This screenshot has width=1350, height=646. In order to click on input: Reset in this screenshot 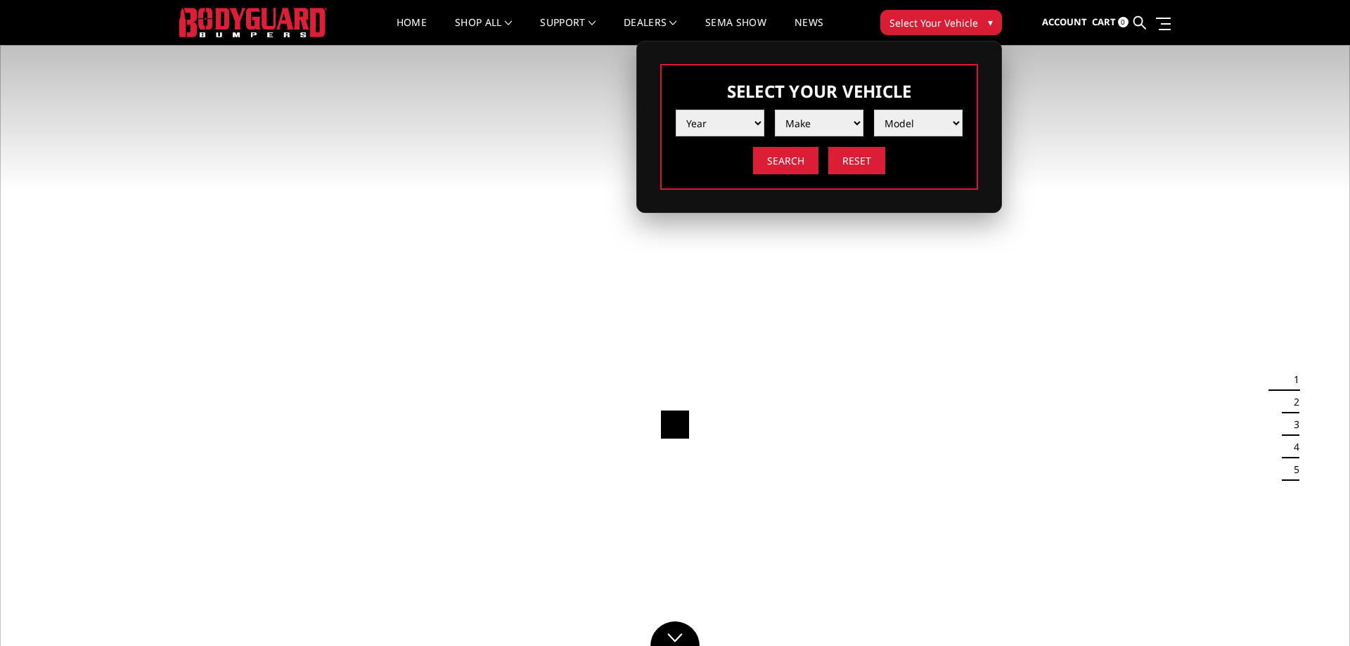, I will do `click(856, 160)`.